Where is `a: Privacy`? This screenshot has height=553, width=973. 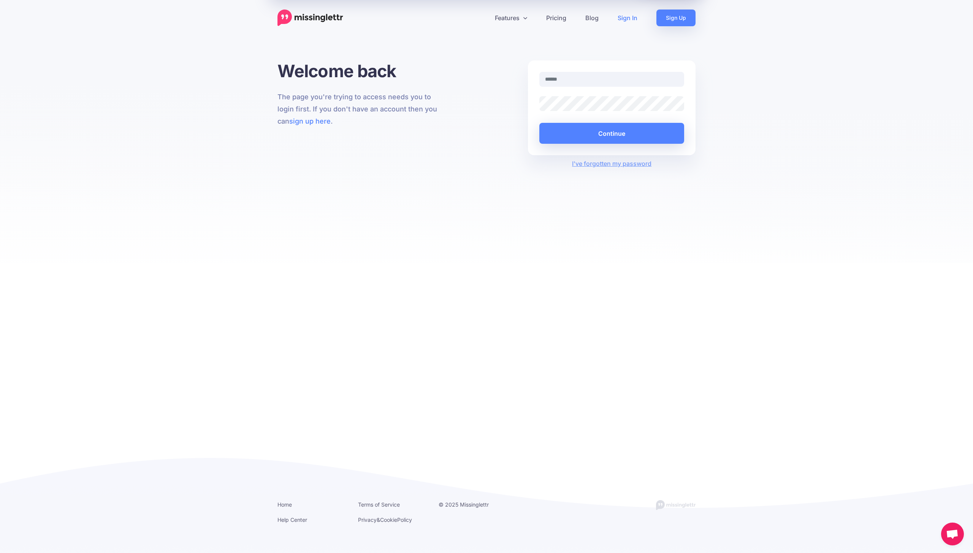
a: Privacy is located at coordinates (367, 519).